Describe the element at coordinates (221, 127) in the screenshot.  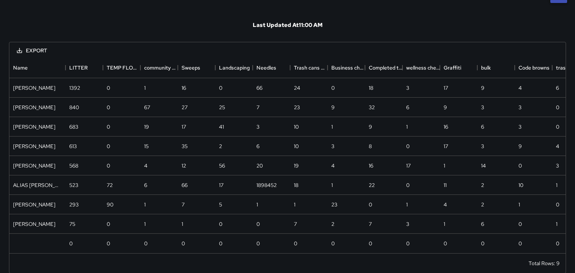
I see `div: 41` at that location.